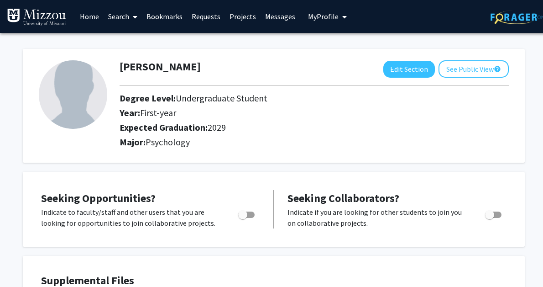  What do you see at coordinates (164, 16) in the screenshot?
I see `a: Bookmarks` at bounding box center [164, 16].